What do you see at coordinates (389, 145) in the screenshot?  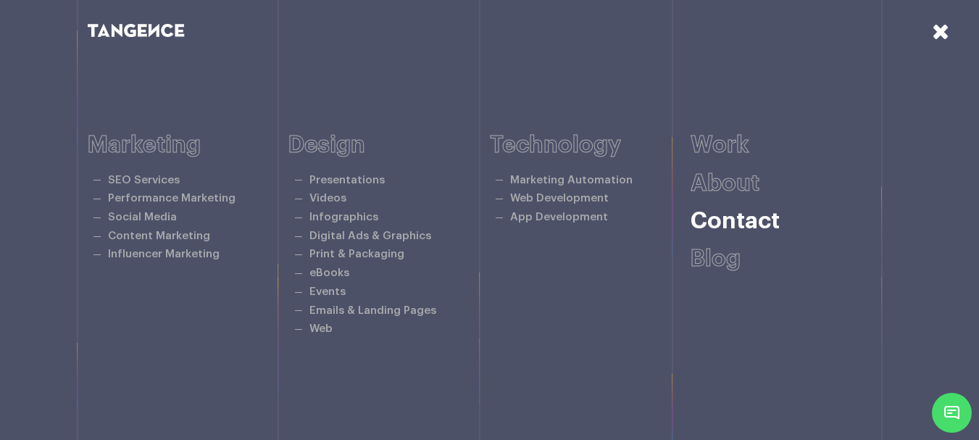 I see `h6: Design` at bounding box center [389, 145].